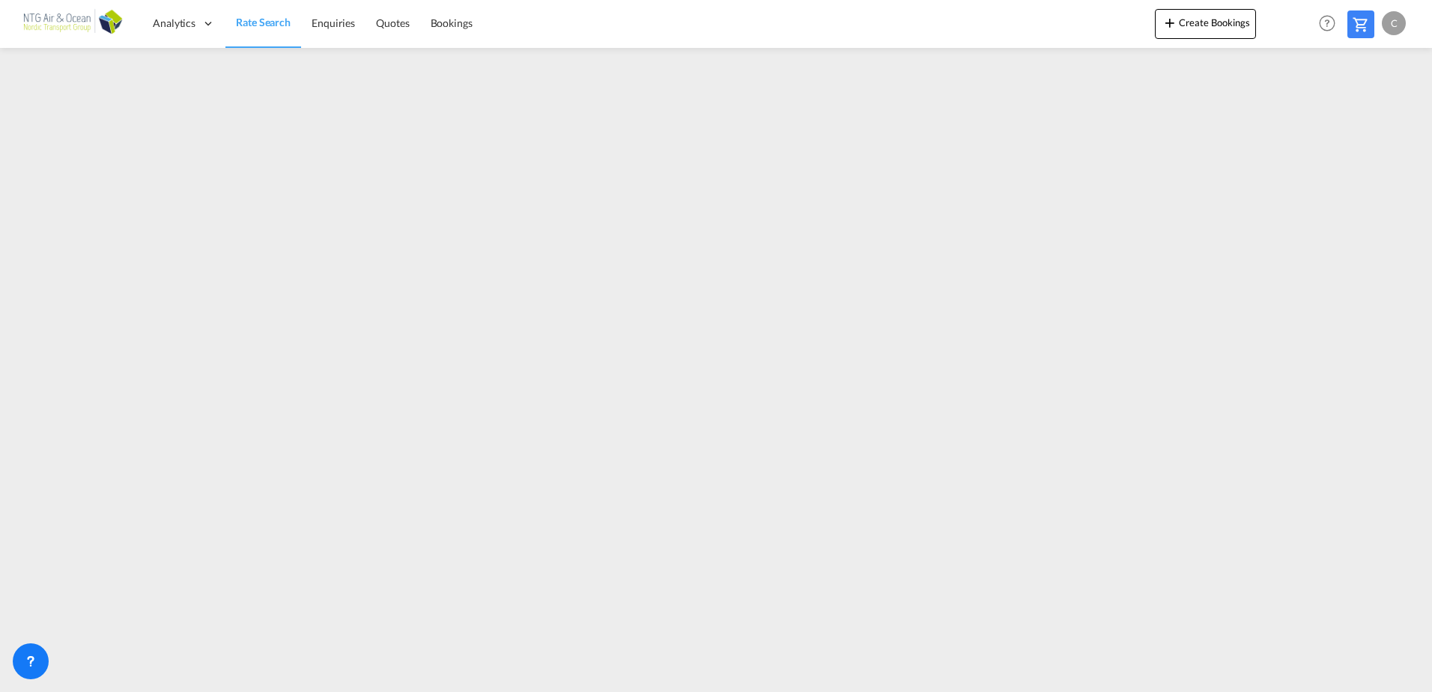 This screenshot has width=1432, height=692. I want to click on span: Rate Search, so click(263, 22).